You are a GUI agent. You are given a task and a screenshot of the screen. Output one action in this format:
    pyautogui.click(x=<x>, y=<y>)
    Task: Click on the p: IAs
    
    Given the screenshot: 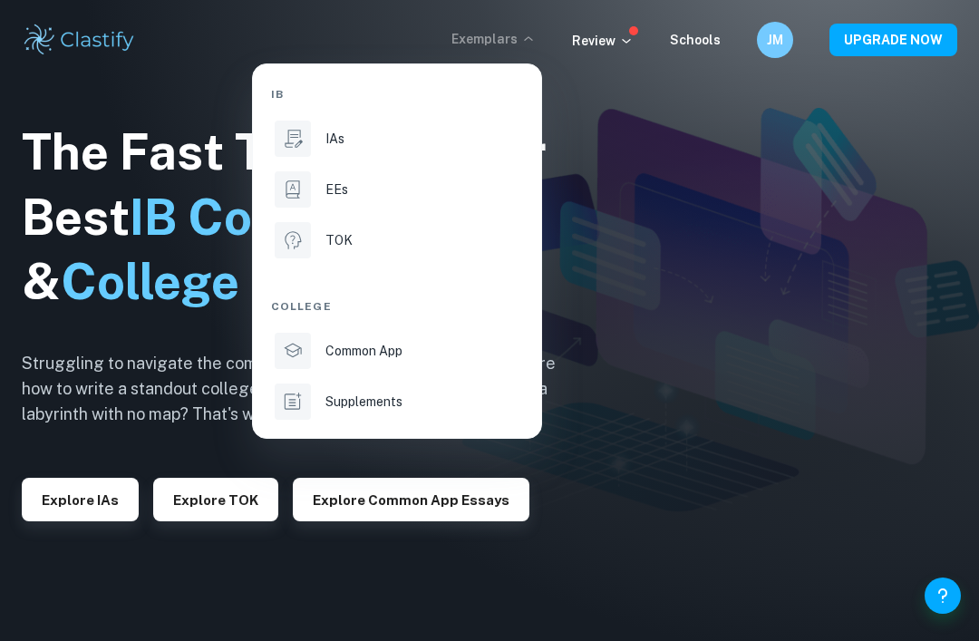 What is the action you would take?
    pyautogui.click(x=334, y=139)
    